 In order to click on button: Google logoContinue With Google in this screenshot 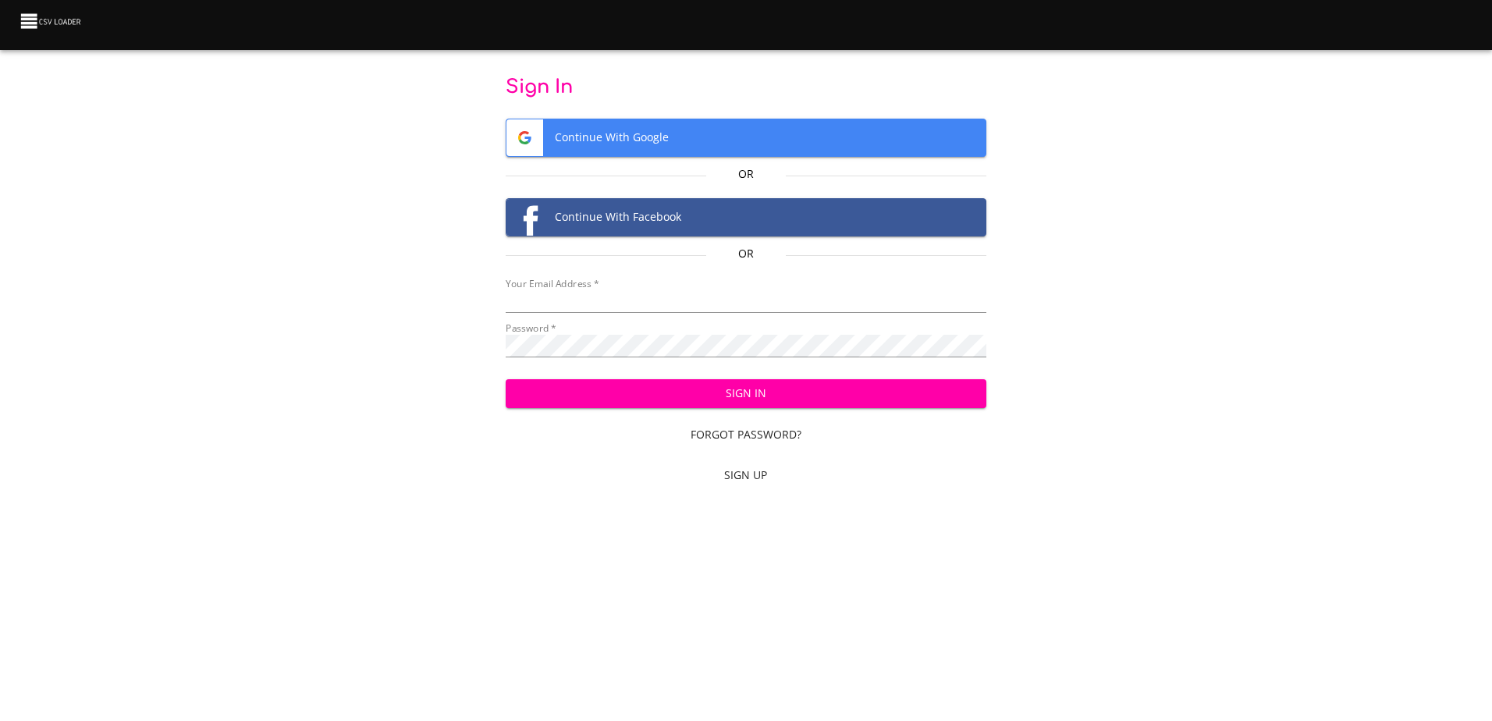, I will do `click(746, 137)`.